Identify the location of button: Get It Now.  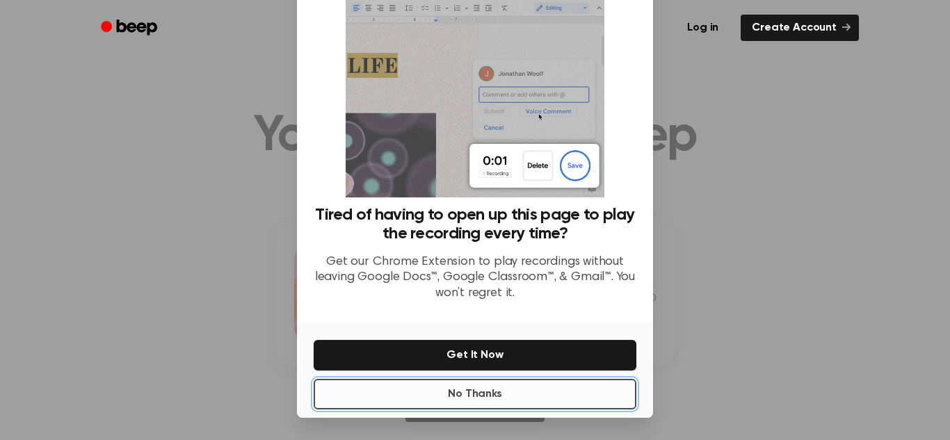
(475, 355).